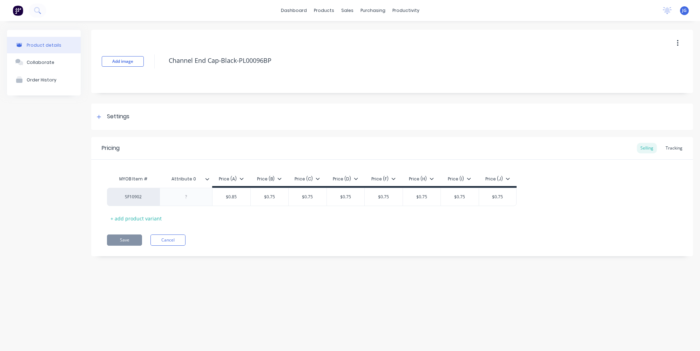 This screenshot has height=351, width=700. What do you see at coordinates (684, 11) in the screenshot?
I see `span: JG` at bounding box center [684, 11].